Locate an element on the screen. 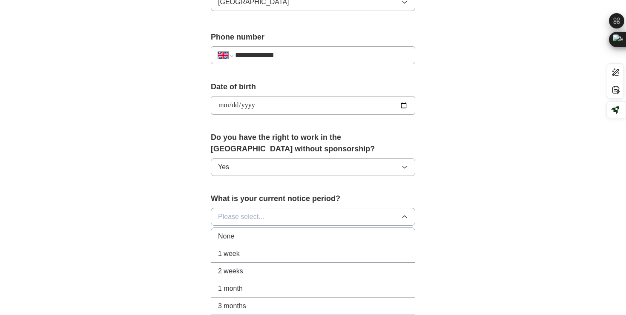  span: None is located at coordinates (226, 237).